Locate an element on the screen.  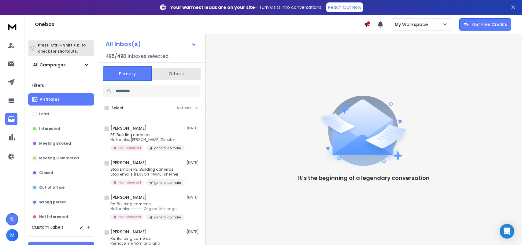
p: Get Free Credits is located at coordinates (490, 24).